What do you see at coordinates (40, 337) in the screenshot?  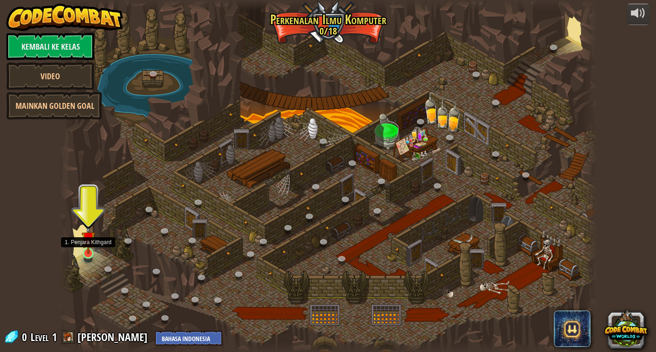 I see `span: Level` at bounding box center [40, 337].